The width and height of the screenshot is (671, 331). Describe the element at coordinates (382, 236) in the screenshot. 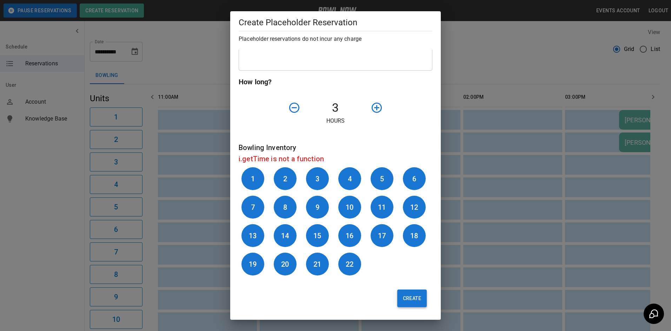

I see `h6: 17` at that location.